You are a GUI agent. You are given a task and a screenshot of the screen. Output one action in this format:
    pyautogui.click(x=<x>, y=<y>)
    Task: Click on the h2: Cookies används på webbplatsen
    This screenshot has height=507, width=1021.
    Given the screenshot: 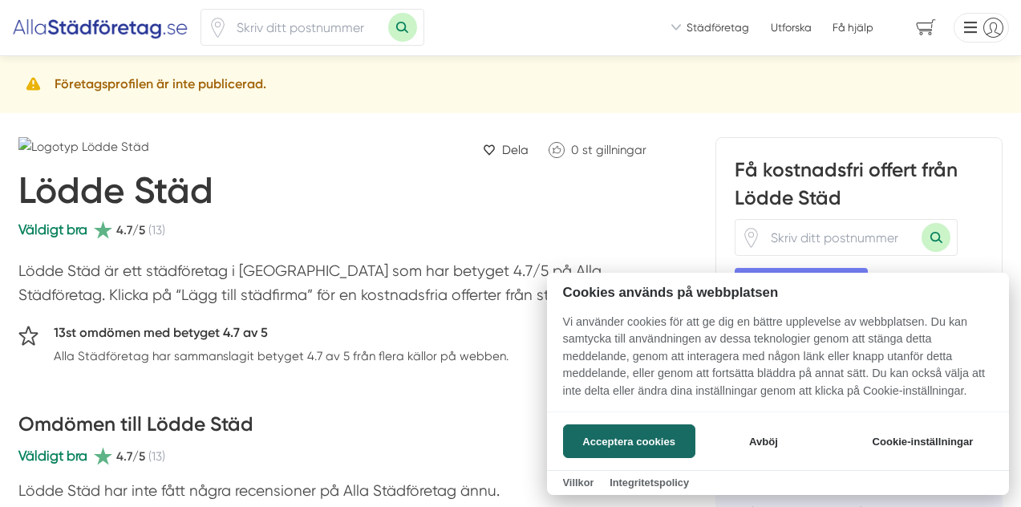 What is the action you would take?
    pyautogui.click(x=778, y=292)
    